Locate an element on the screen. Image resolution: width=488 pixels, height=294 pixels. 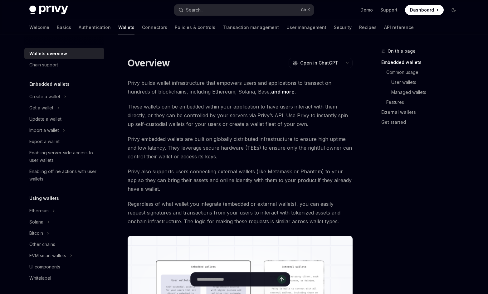
a: Enabling server-side access to user wallets is located at coordinates (64, 157).